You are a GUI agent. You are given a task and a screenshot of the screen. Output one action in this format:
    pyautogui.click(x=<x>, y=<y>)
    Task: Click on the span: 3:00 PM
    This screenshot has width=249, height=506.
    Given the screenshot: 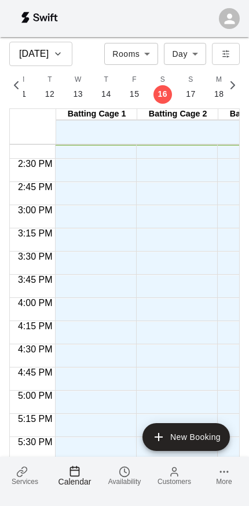 What is the action you would take?
    pyautogui.click(x=35, y=210)
    